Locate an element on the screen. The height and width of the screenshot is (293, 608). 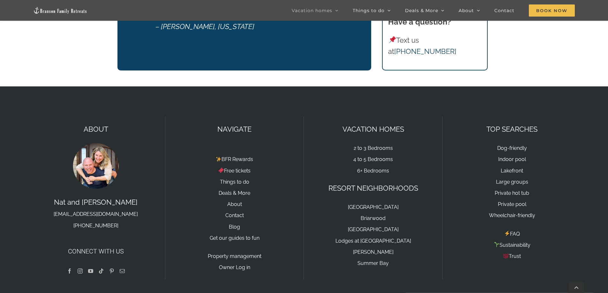
a: Get our guides to fun is located at coordinates (235, 238).